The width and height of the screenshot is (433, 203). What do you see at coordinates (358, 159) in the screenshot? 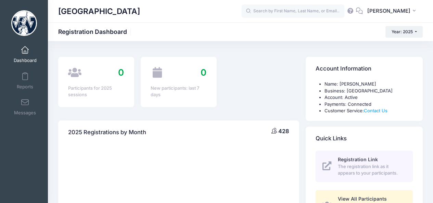
I see `span: Registration Link` at bounding box center [358, 159].